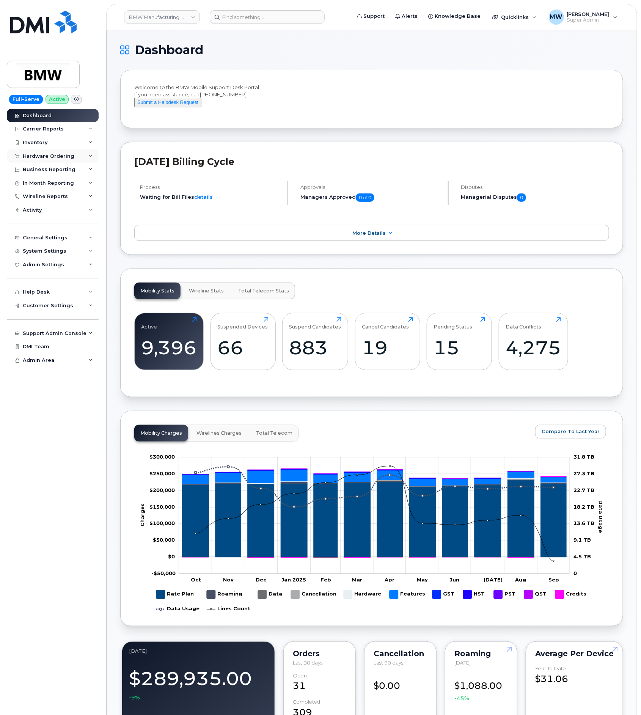 This screenshot has width=641, height=715. Describe the element at coordinates (575, 676) in the screenshot. I see `div: $31.06` at that location.